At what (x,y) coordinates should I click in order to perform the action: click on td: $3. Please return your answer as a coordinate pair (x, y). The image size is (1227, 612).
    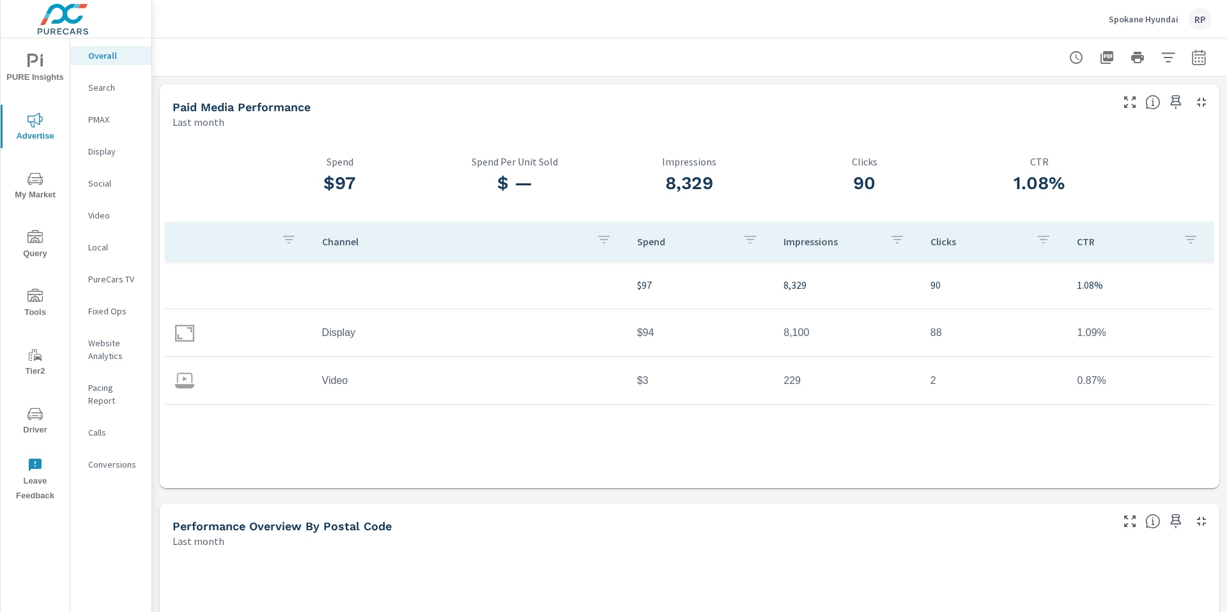
    Looking at the image, I should click on (700, 381).